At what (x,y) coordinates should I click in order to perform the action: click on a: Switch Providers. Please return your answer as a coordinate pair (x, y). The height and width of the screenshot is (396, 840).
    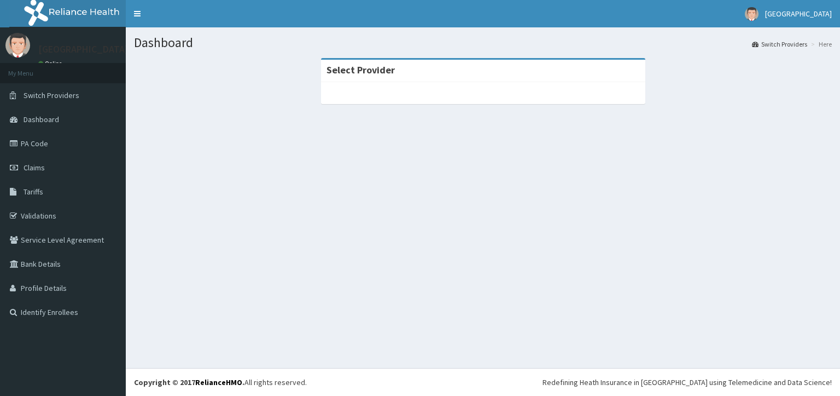
    Looking at the image, I should click on (780, 44).